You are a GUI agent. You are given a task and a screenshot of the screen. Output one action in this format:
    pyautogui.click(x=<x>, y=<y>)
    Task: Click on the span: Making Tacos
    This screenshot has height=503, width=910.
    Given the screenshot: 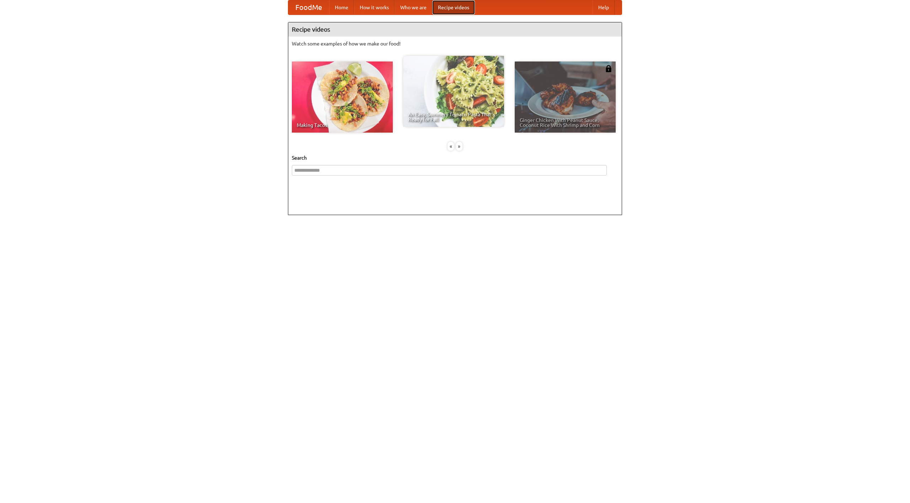 What is the action you would take?
    pyautogui.click(x=342, y=125)
    